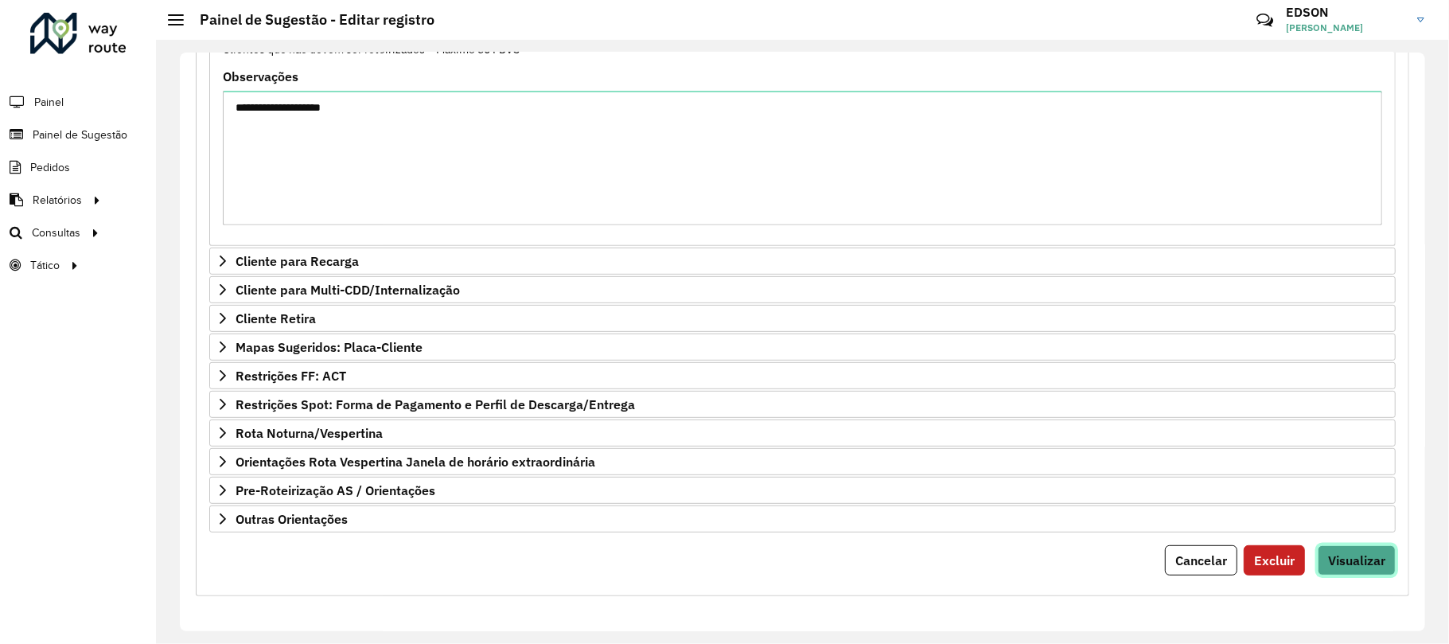 Image resolution: width=1449 pixels, height=644 pixels. Describe the element at coordinates (80, 134) in the screenshot. I see `span: Painel de Sugestão` at that location.